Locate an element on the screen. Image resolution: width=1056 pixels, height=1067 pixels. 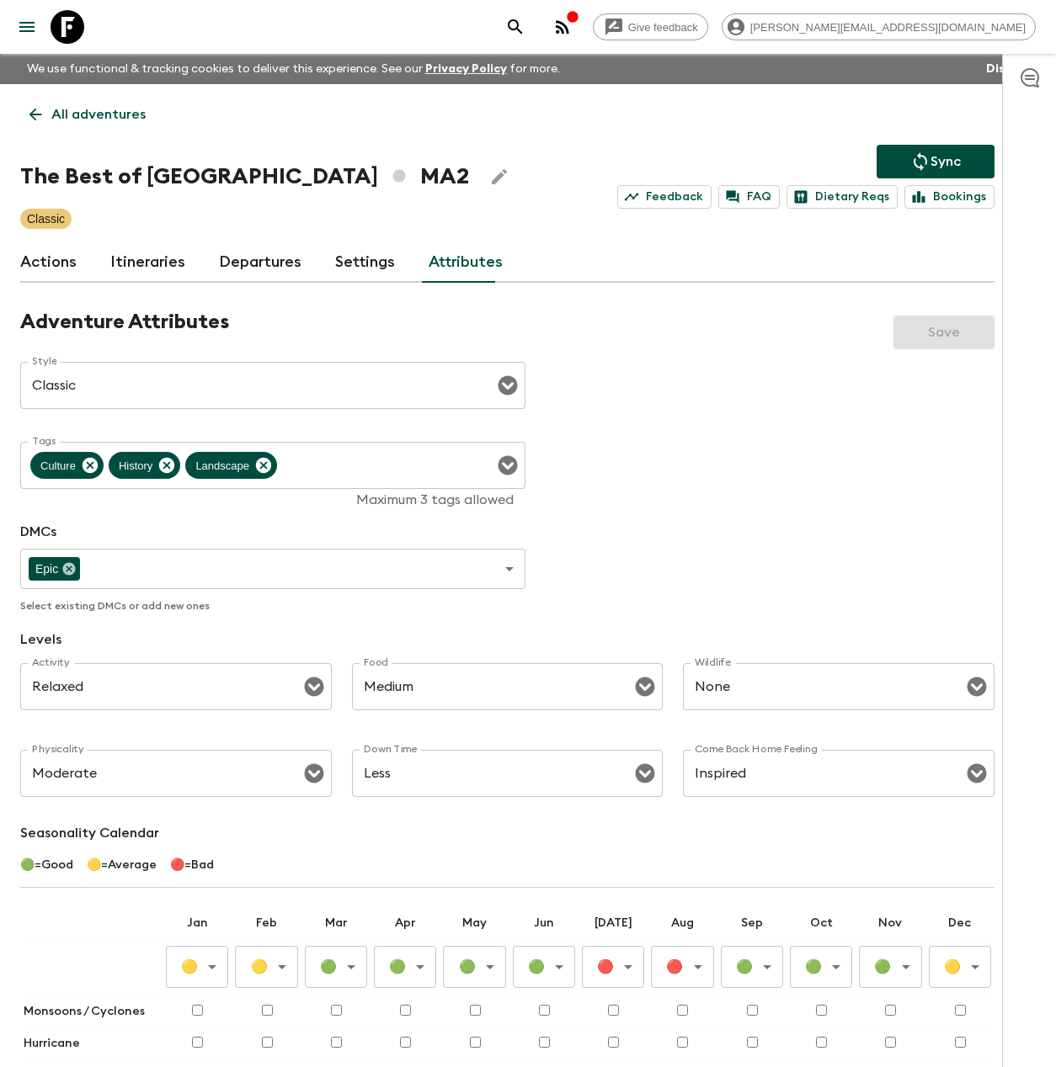
p: 🟡 = Average is located at coordinates (121, 865).